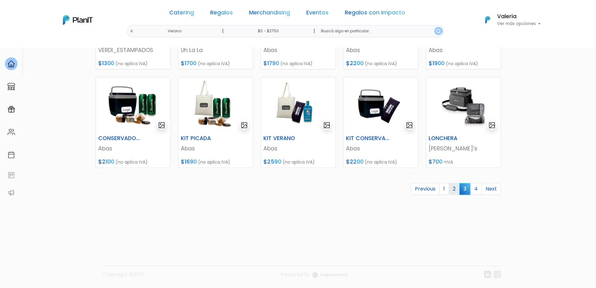 The width and height of the screenshot is (596, 288). Describe the element at coordinates (298, 105) in the screenshot. I see `img: thumb_Captura_de_pantalla_2025-09-15_140611.png` at that location.